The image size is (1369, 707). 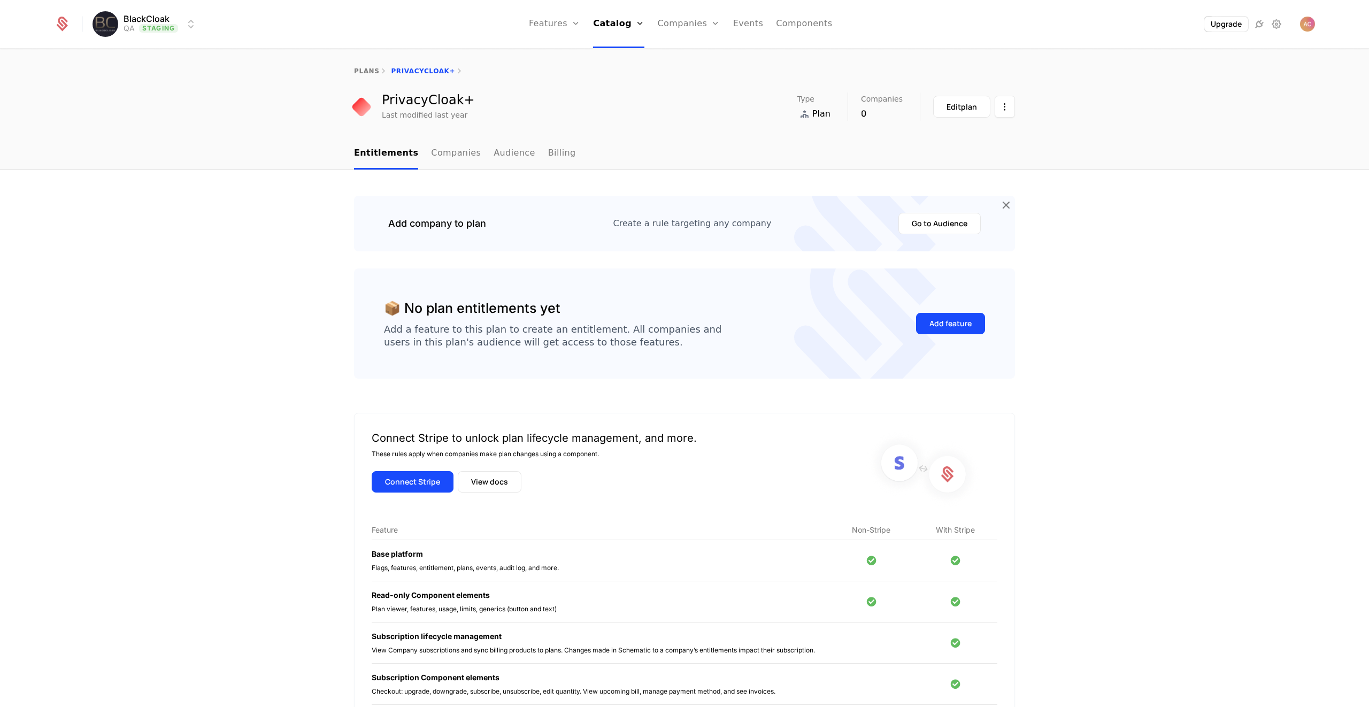 I want to click on button: Connect Stripe, so click(x=412, y=482).